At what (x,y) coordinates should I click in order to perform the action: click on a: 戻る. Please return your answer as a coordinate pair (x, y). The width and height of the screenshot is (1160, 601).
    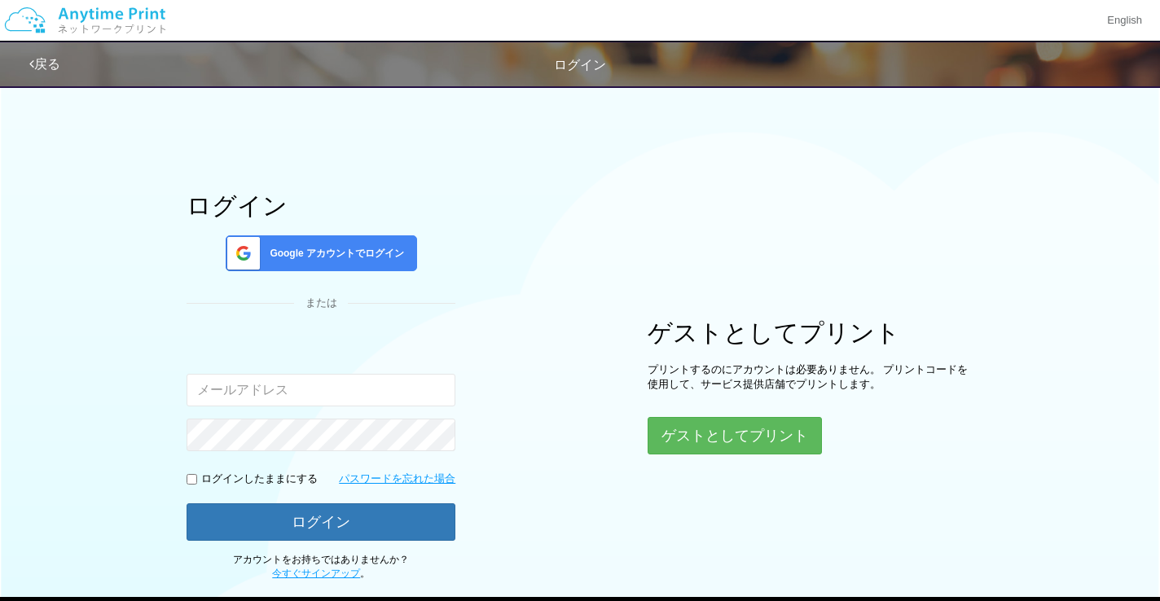
    Looking at the image, I should click on (45, 64).